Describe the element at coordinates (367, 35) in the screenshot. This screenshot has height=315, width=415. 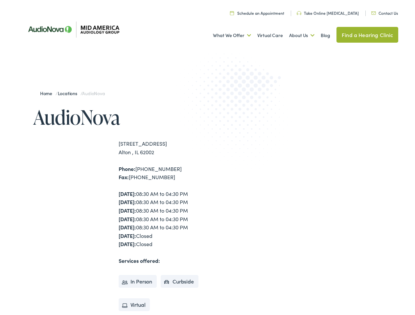
I see `a: Find a Hearing Clinic` at that location.